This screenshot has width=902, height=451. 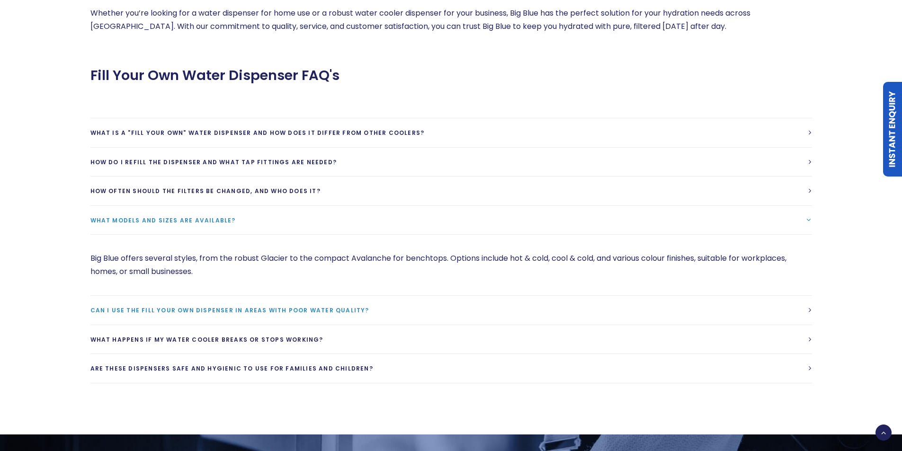 What do you see at coordinates (230, 310) in the screenshot?
I see `span: Can I use the fill your own dispenser in areas with poor water quality?` at bounding box center [230, 310].